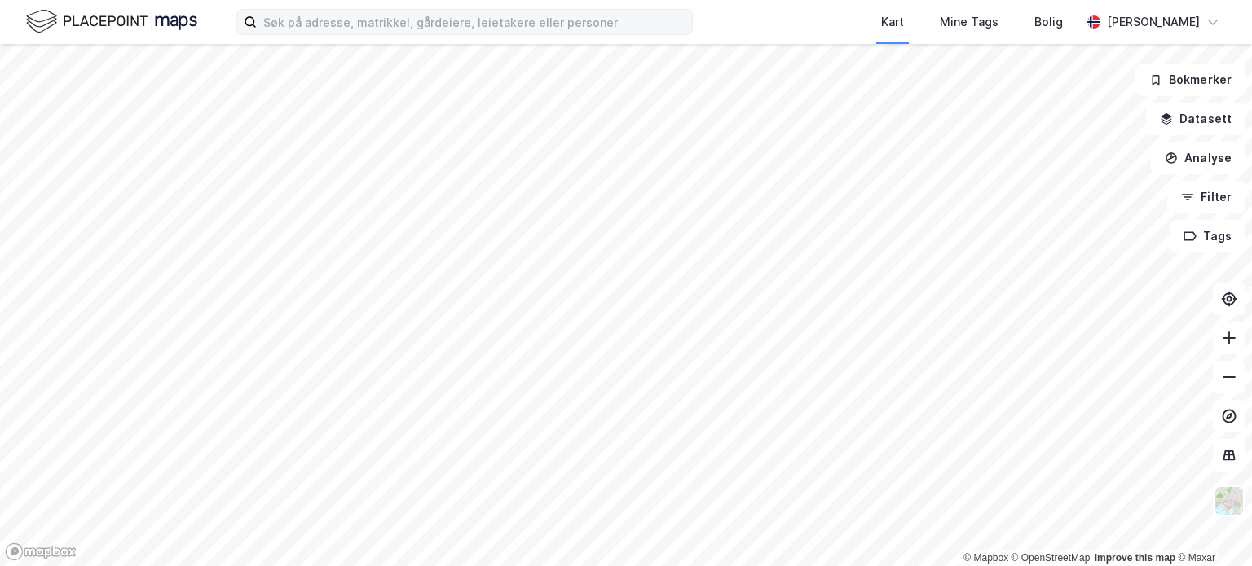  What do you see at coordinates (892, 22) in the screenshot?
I see `div: Kart` at bounding box center [892, 22].